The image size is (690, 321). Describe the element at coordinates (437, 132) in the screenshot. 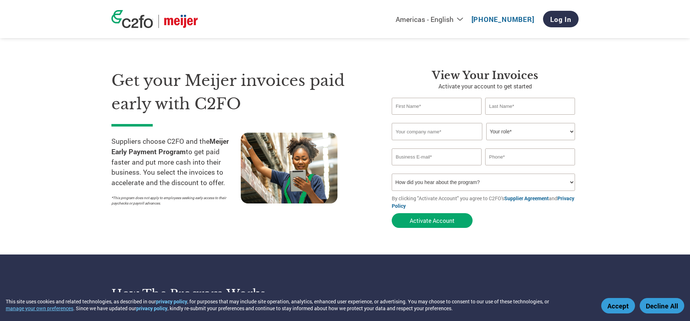

I see `input: Your company name*` at that location.